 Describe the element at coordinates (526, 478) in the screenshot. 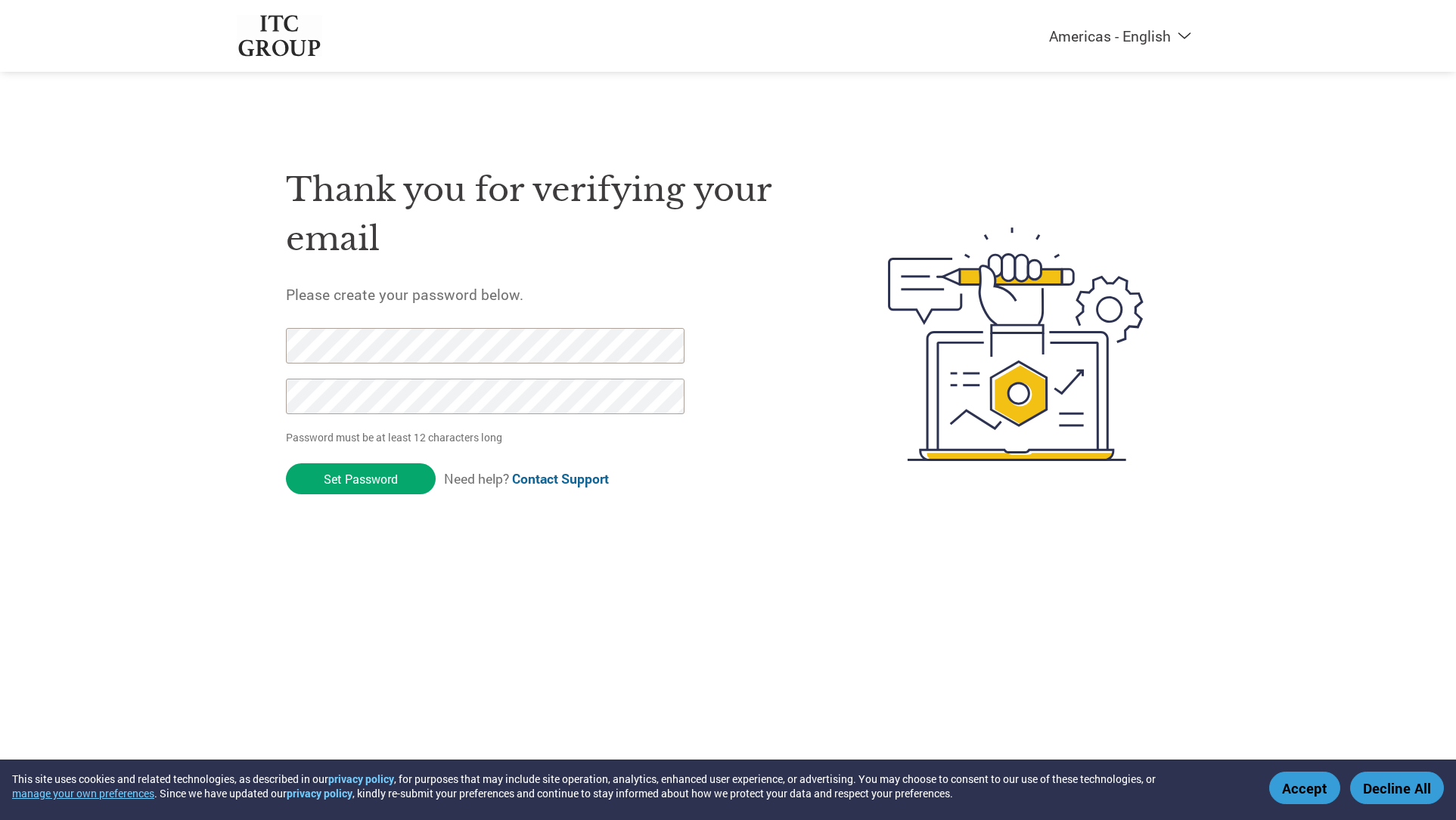

I see `span: Need help?` at that location.